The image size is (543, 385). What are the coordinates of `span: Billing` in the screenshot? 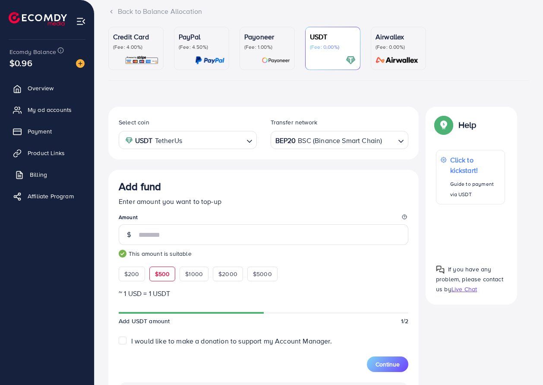 It's located at (38, 174).